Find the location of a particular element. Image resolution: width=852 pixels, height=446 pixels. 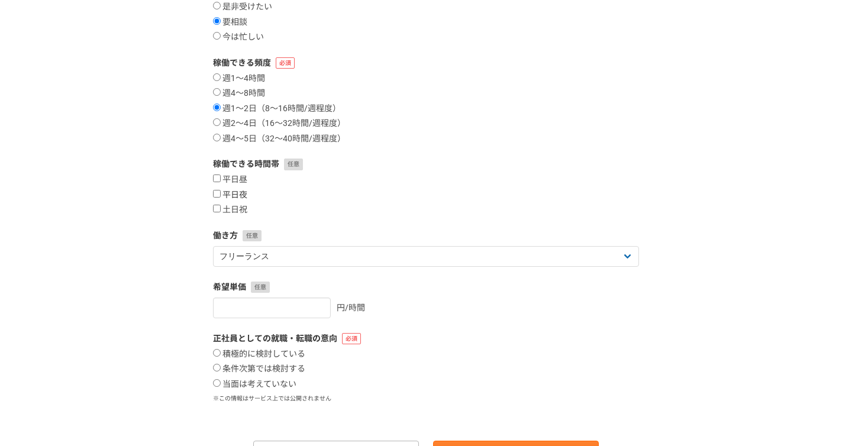

label: 平日昼 is located at coordinates (230, 180).